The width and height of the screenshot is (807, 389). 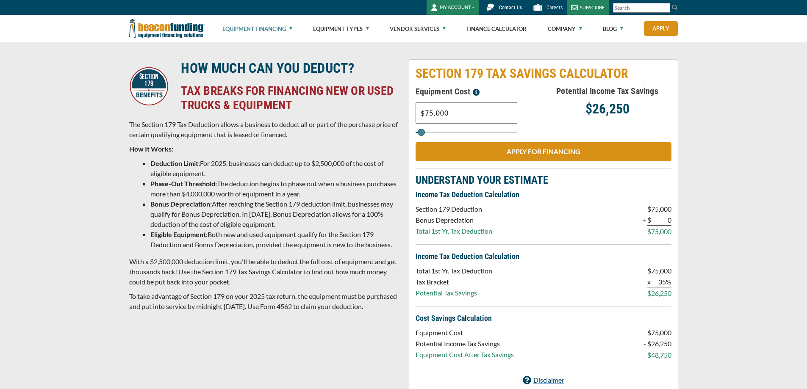 What do you see at coordinates (274, 214) in the screenshot?
I see `li: After reaching the Section 179 deduction limit, businesses may qualify for Bonus Depreciation. In...` at bounding box center [274, 214].